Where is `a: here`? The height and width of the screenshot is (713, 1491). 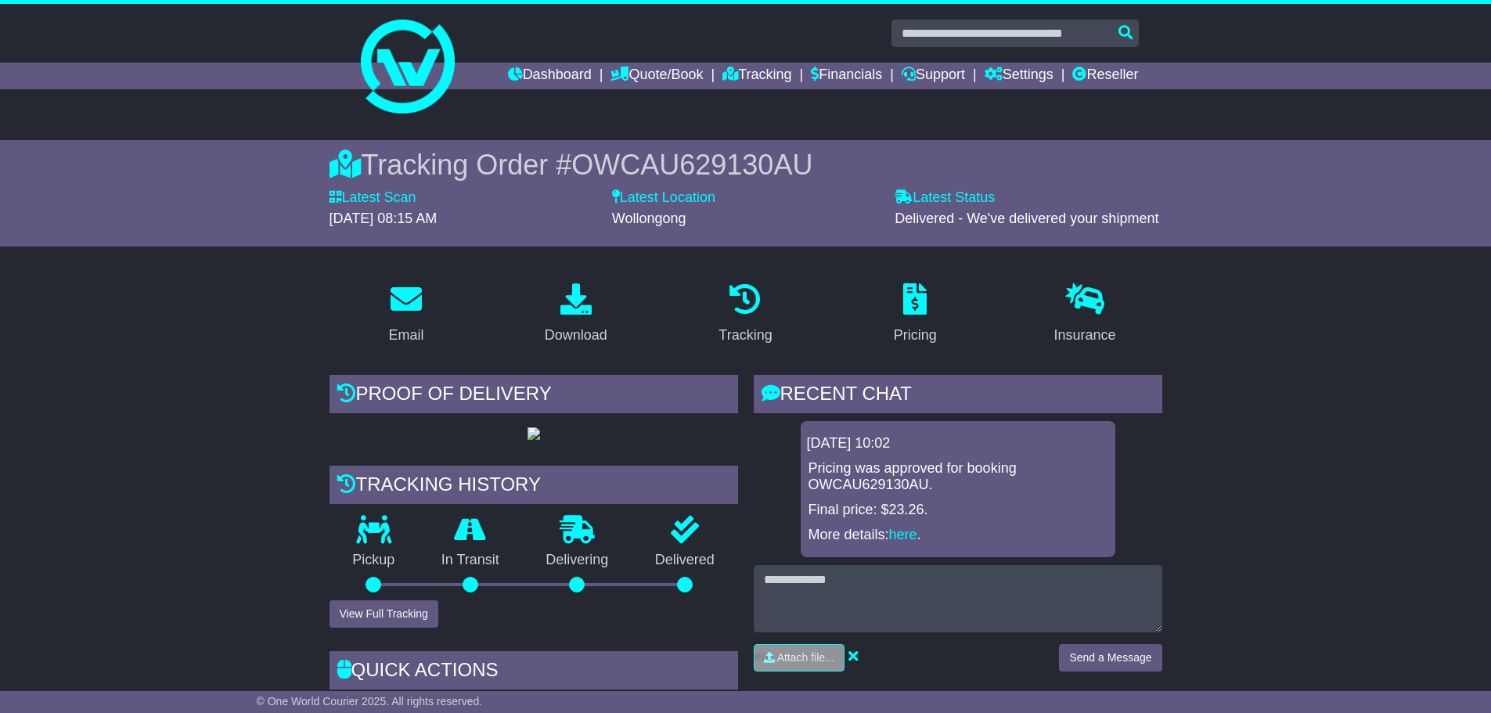
a: here is located at coordinates (903, 535).